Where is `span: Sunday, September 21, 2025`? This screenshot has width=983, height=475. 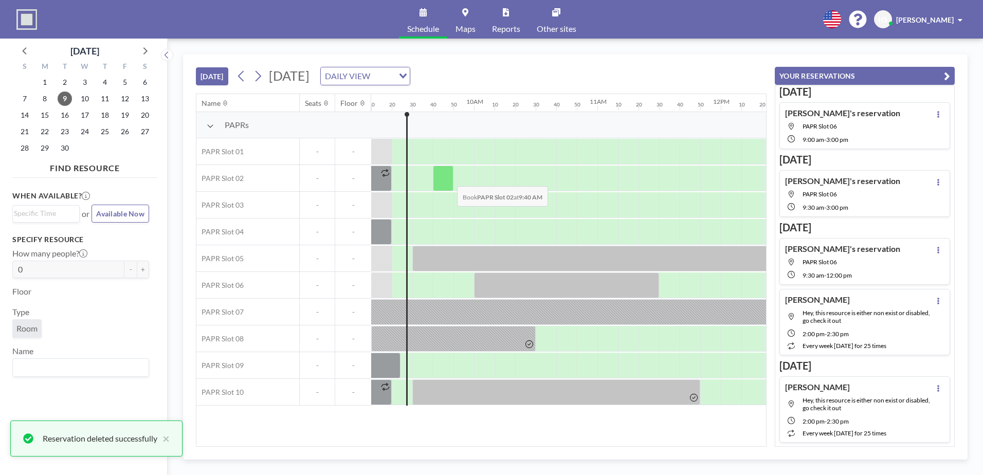 span: Sunday, September 21, 2025 is located at coordinates (25, 132).